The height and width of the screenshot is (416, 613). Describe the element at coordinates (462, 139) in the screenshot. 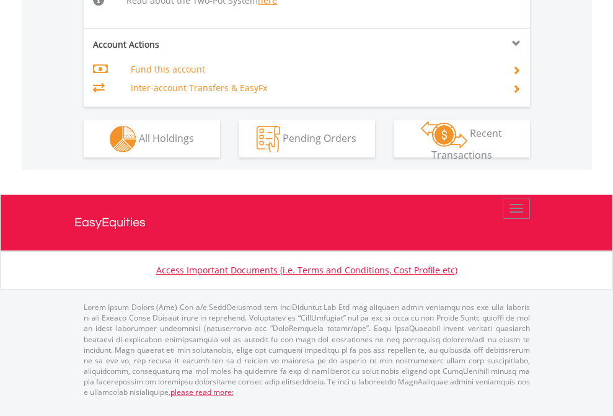

I see `button: Recent Transactions` at that location.